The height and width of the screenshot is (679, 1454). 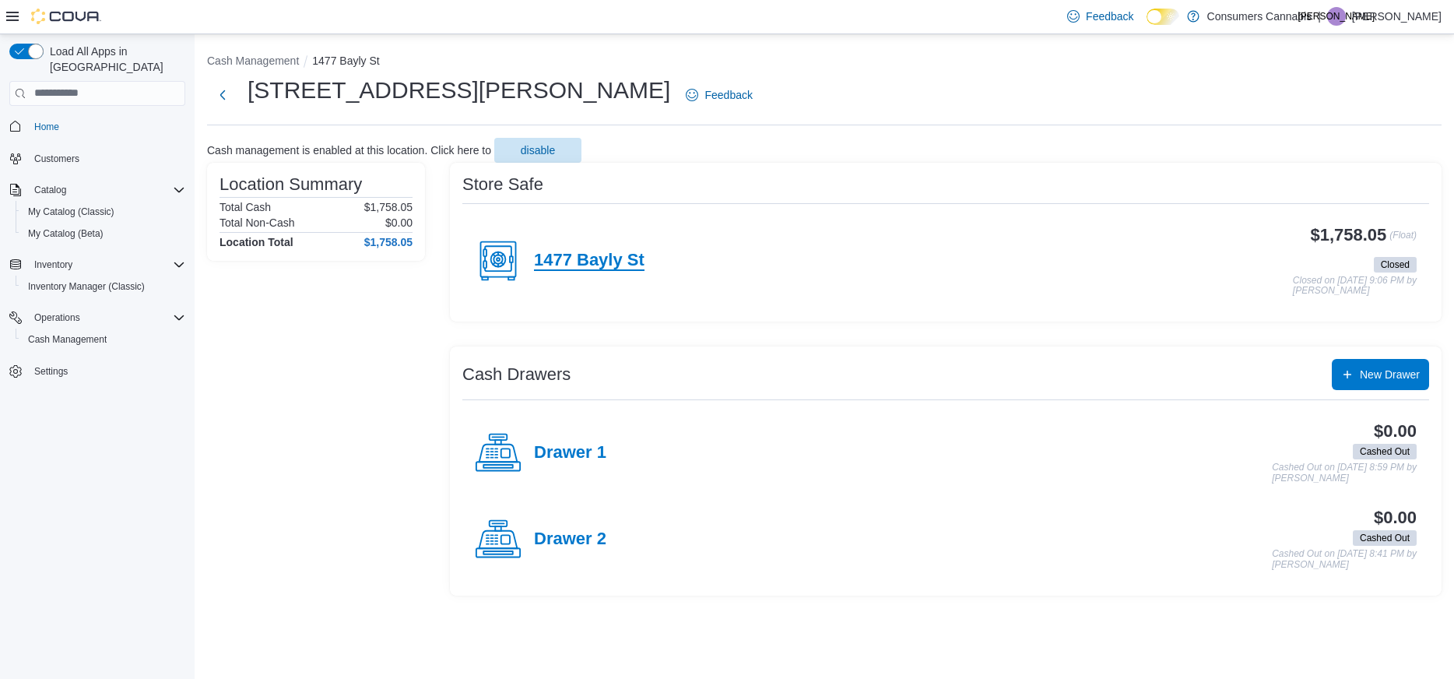 What do you see at coordinates (67, 339) in the screenshot?
I see `a: Cash Management` at bounding box center [67, 339].